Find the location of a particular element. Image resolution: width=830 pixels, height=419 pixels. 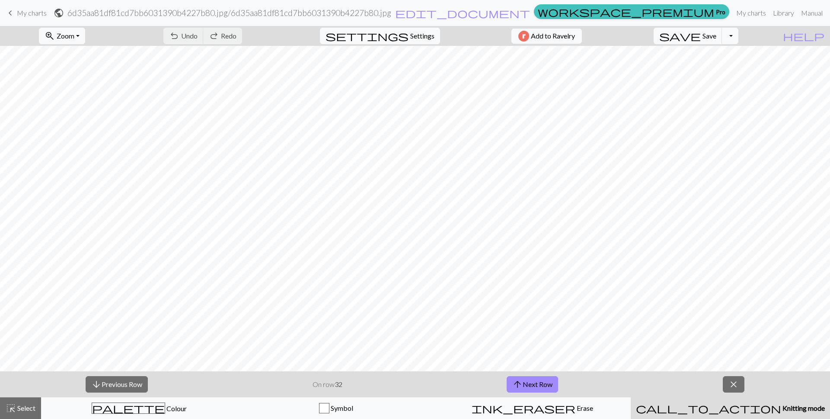

strong: 32 is located at coordinates (339, 384).